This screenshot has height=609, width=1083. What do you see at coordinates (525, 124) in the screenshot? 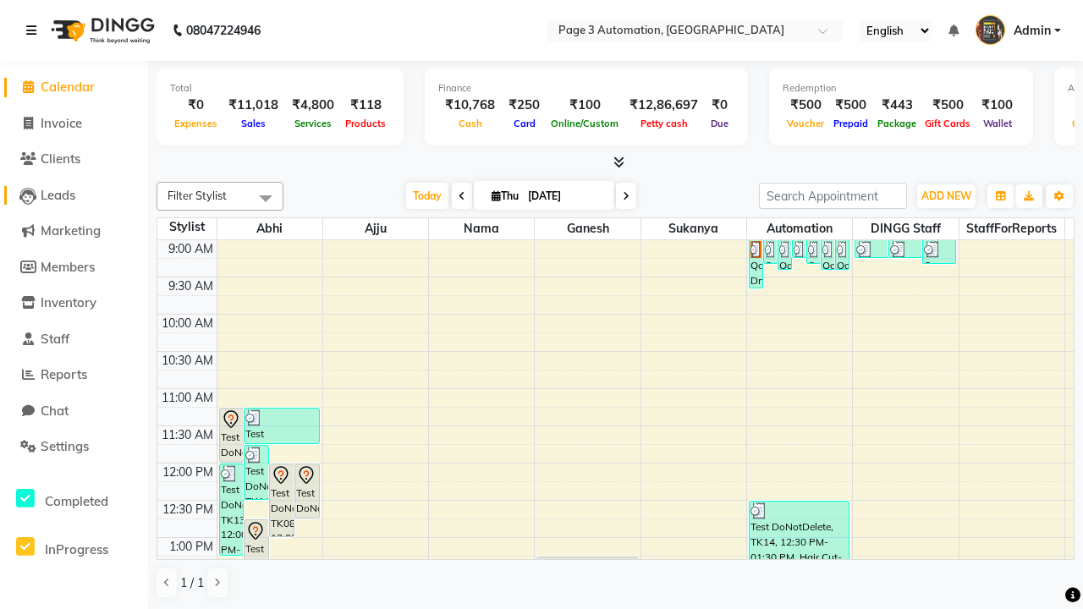
I see `span: Card` at bounding box center [525, 124].